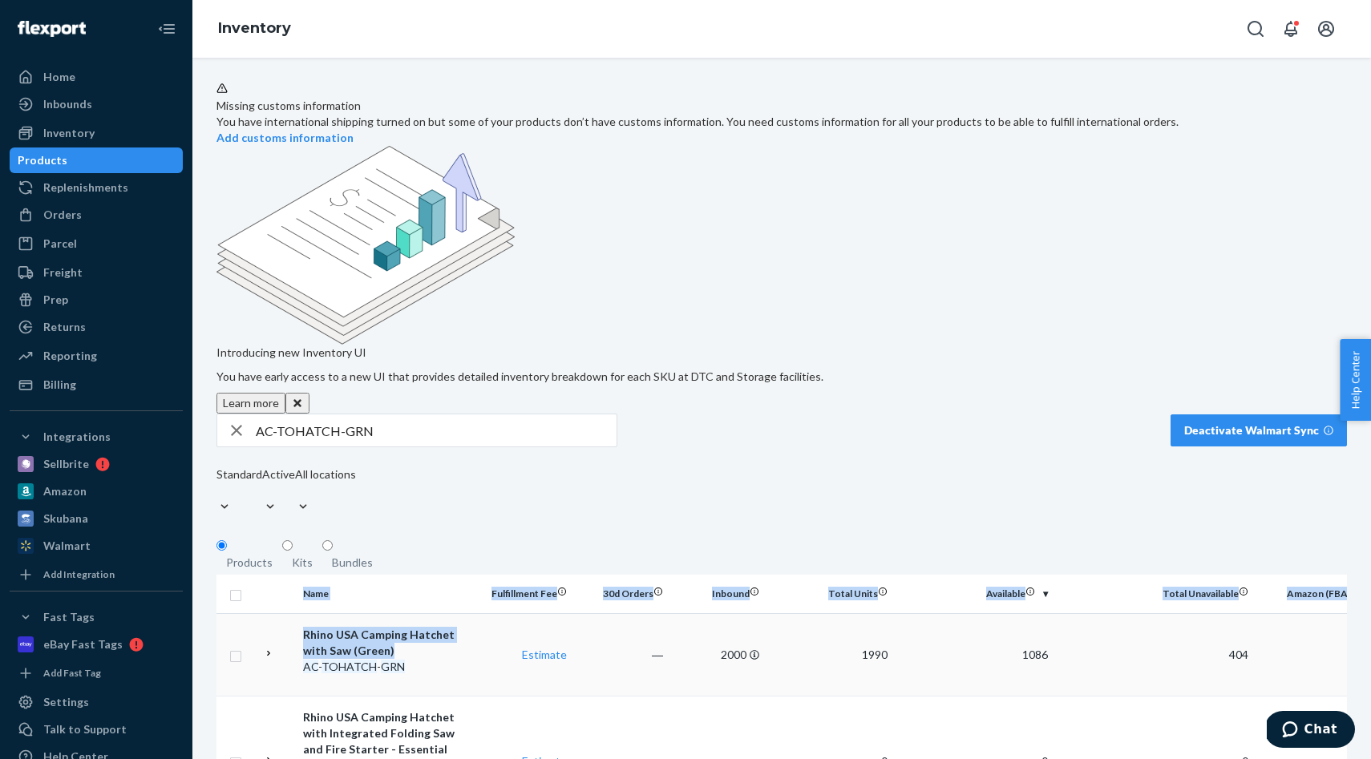  What do you see at coordinates (96, 645) in the screenshot?
I see `a: eBay Fast Tags` at bounding box center [96, 645].